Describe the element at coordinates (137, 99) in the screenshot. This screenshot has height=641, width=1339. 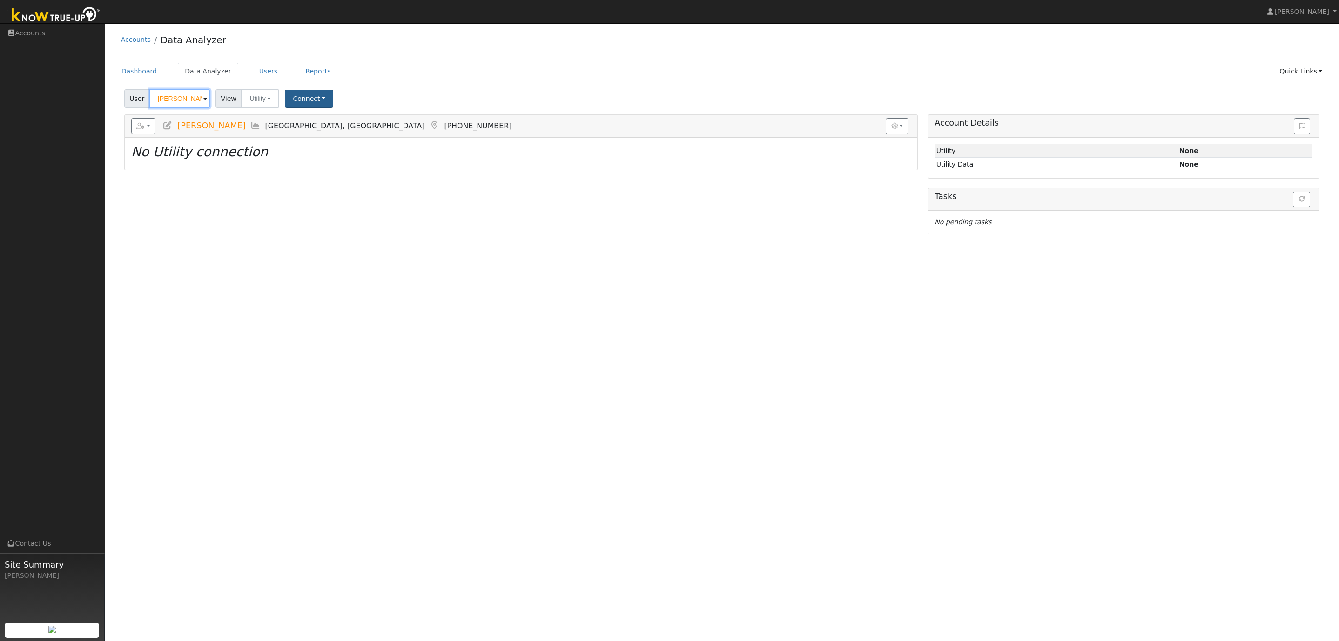
I see `span: User` at that location.